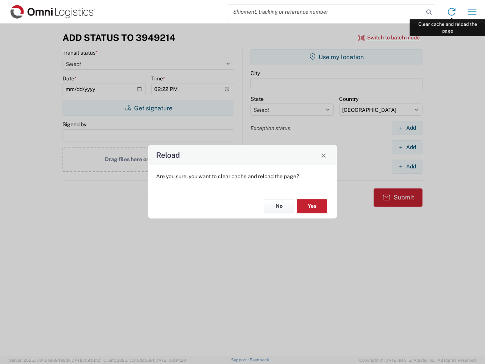 The image size is (485, 364). What do you see at coordinates (279, 206) in the screenshot?
I see `button: No` at bounding box center [279, 206].